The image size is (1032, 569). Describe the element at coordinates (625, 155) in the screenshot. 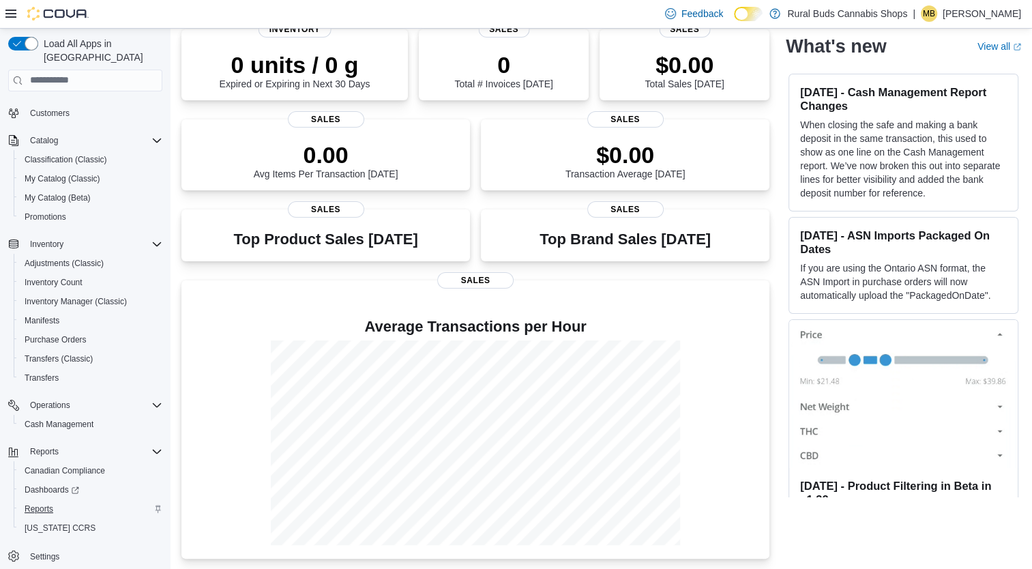

I see `p: $0.00` at that location.